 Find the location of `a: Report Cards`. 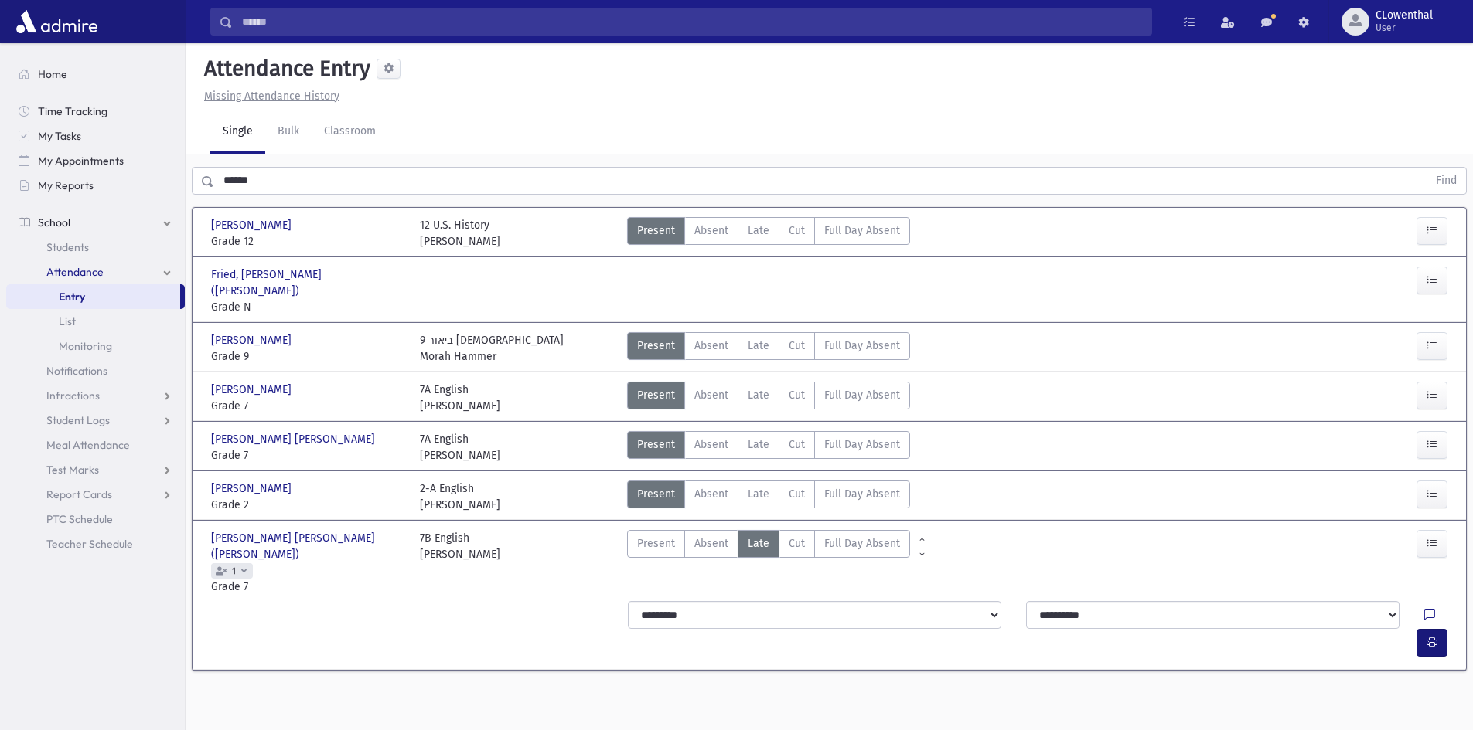

a: Report Cards is located at coordinates (95, 495).